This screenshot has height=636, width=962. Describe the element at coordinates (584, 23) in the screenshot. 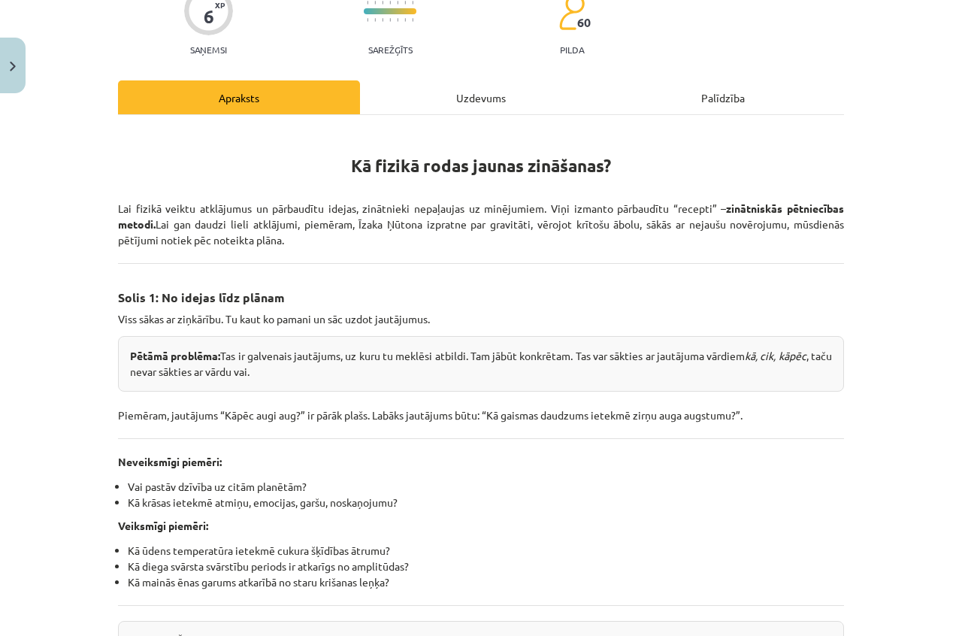

I see `span: 60` at that location.